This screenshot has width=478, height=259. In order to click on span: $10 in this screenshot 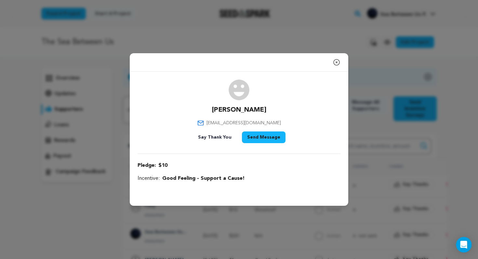, I will do `click(163, 166)`.